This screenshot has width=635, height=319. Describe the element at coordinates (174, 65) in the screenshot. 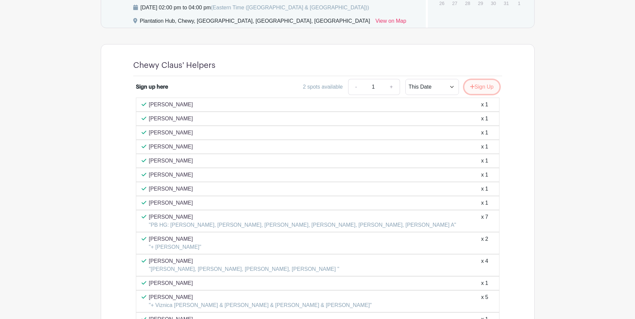

I see `h4: Chewy Claus' Helpers` at that location.